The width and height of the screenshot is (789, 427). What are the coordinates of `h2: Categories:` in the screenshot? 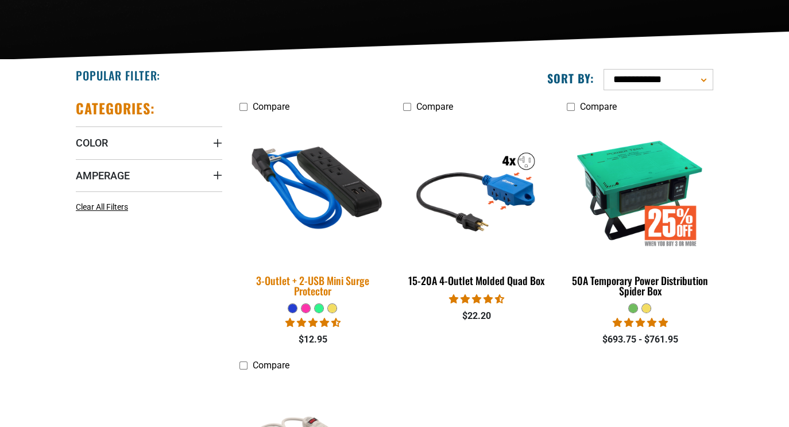 It's located at (115, 108).